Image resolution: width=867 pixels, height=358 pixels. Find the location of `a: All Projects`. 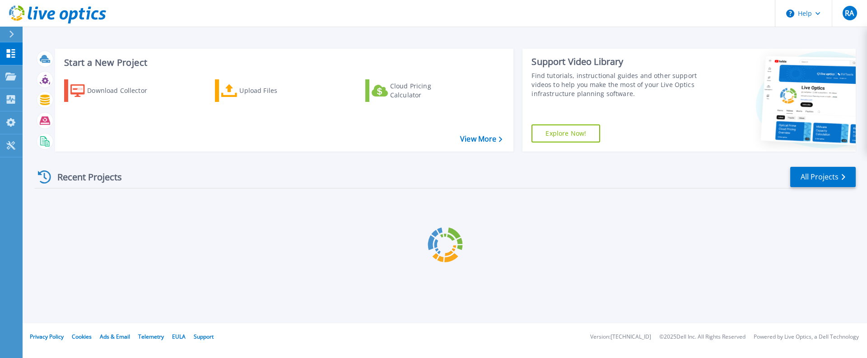

a: All Projects is located at coordinates (823, 177).